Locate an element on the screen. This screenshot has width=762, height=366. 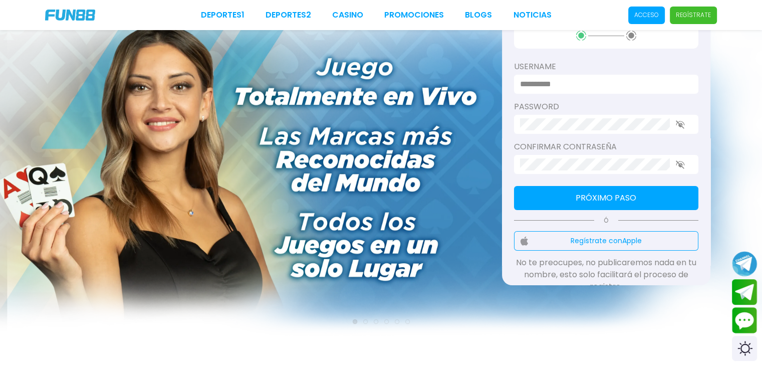
a: Promociones is located at coordinates (414, 15).